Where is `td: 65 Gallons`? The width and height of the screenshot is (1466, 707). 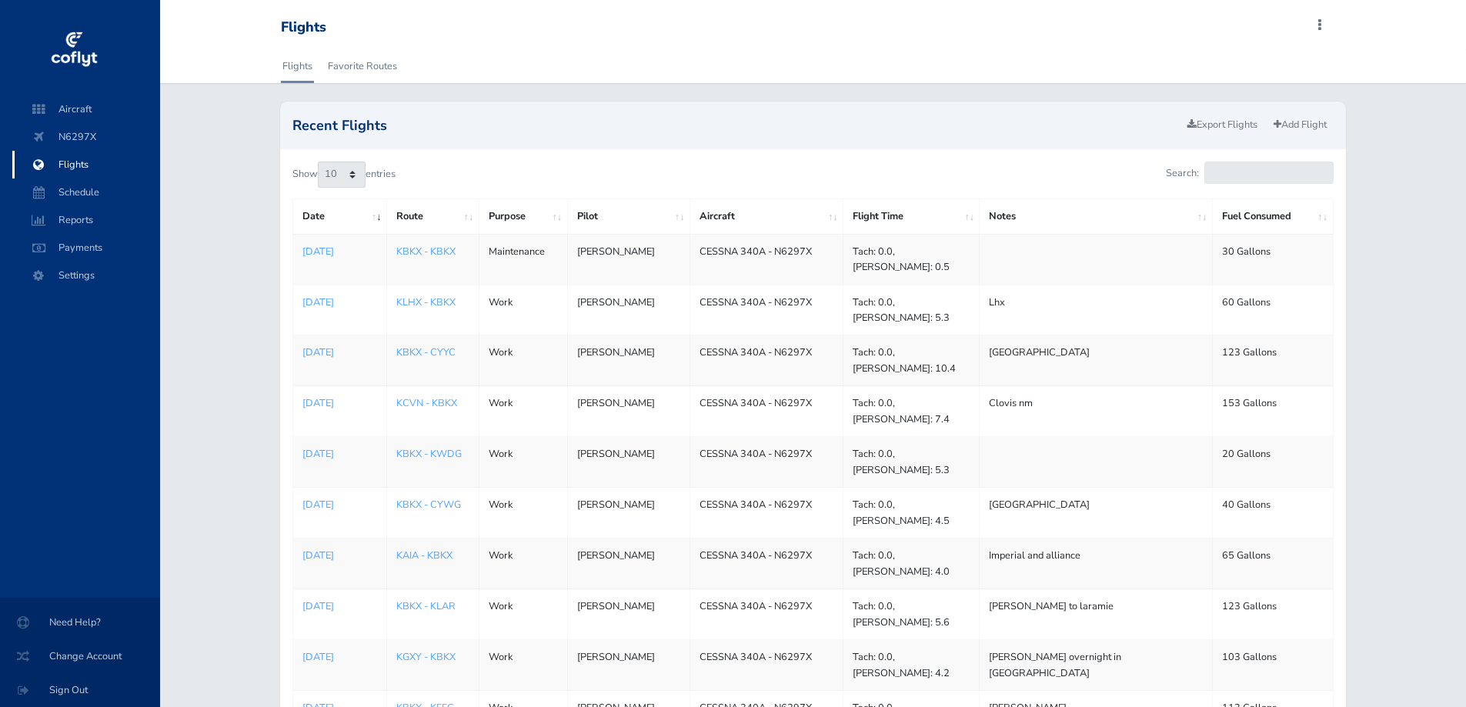
td: 65 Gallons is located at coordinates (1272, 564).